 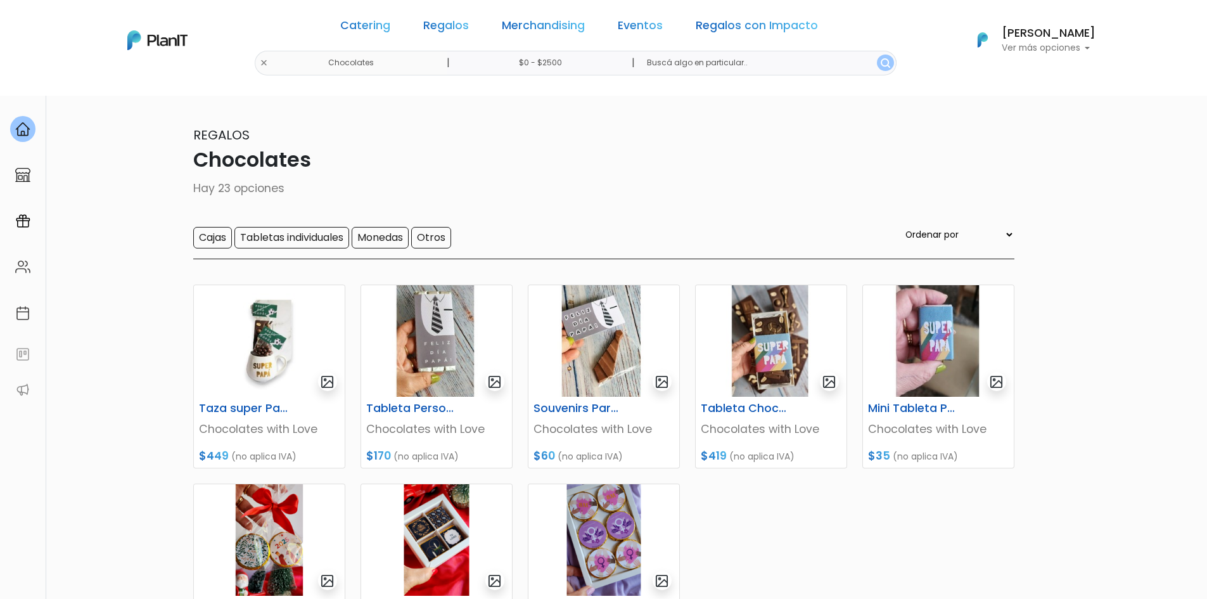 What do you see at coordinates (264, 63) in the screenshot?
I see `img: close-6986928ebcb1d6c9903e3b54e860dbc4d054630f23adef3a32610726dff6a82b.svg` at bounding box center [264, 63].